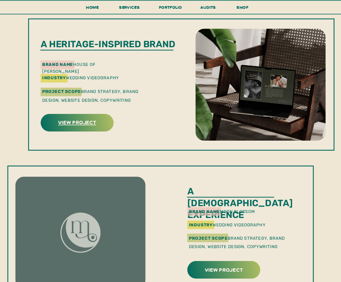 The image size is (341, 282). What do you see at coordinates (170, 9) in the screenshot?
I see `a: portfolio` at bounding box center [170, 9].